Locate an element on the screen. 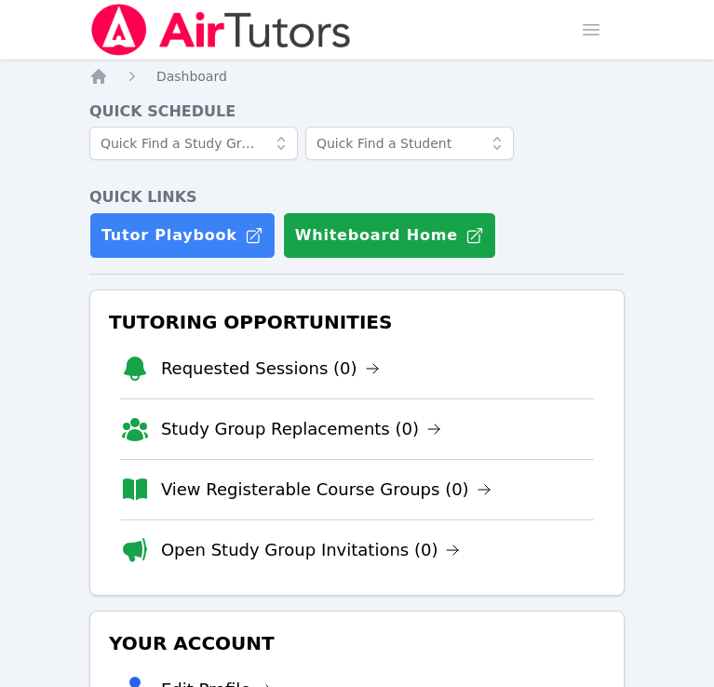  a: Dashboard is located at coordinates (192, 76).